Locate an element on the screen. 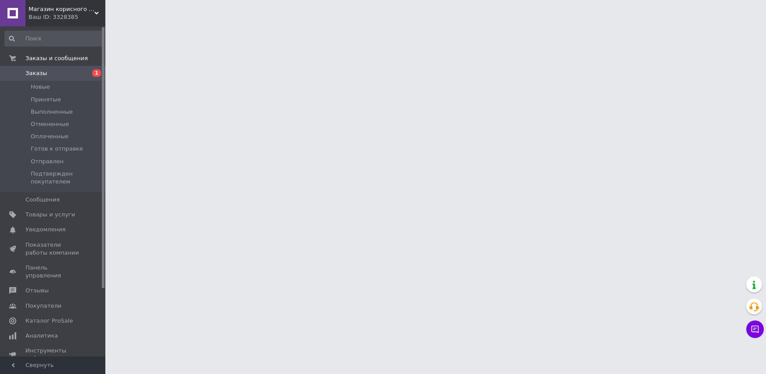  span: Товары и услуги is located at coordinates (50, 215).